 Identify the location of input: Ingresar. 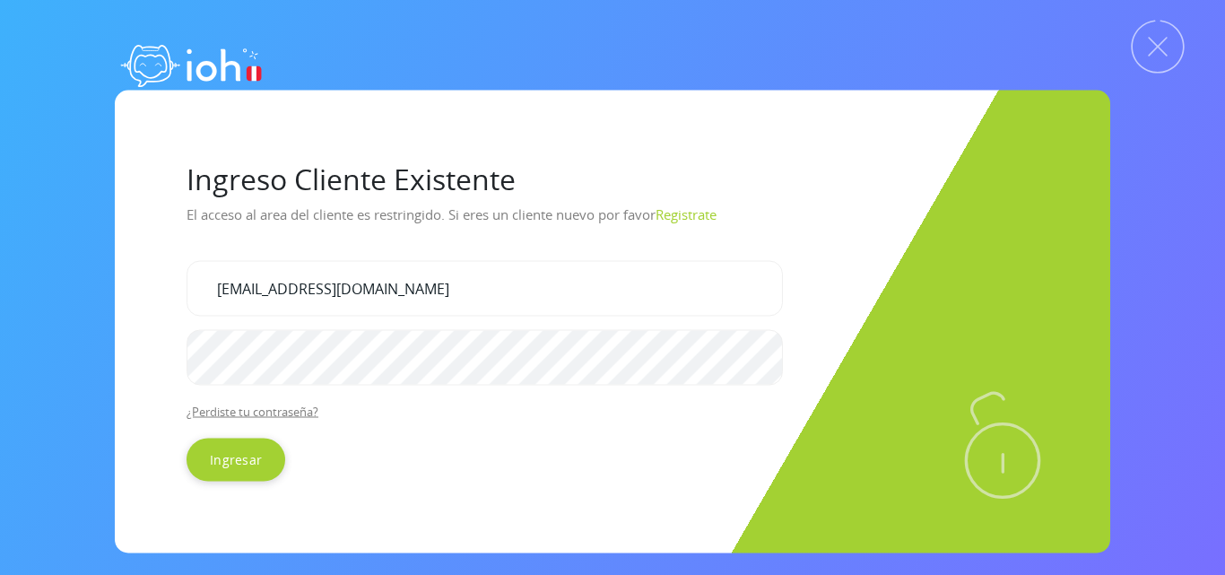
(236, 459).